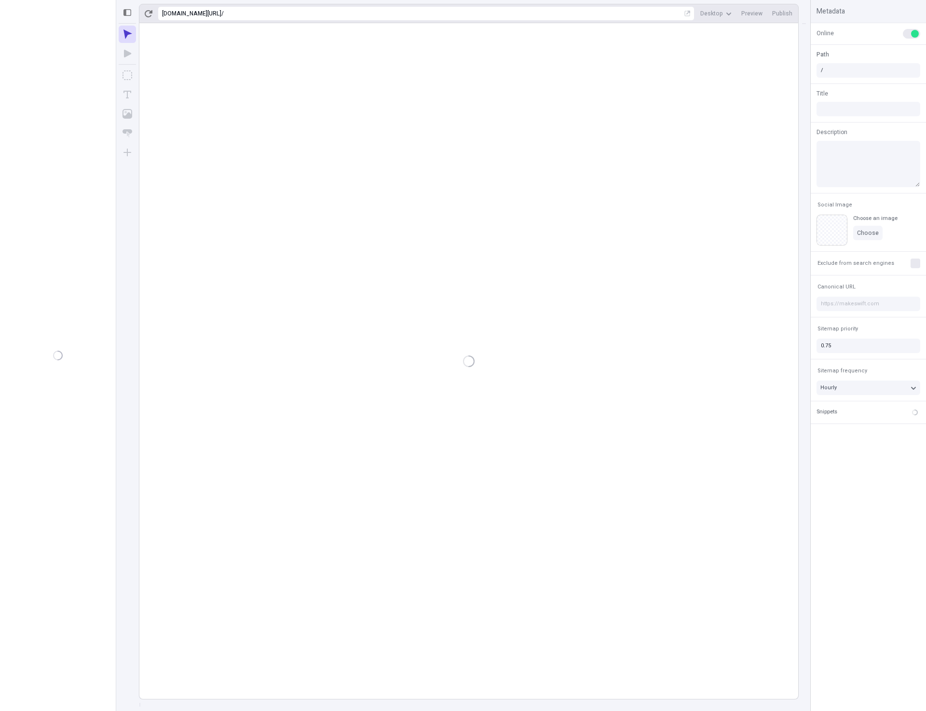  What do you see at coordinates (832, 132) in the screenshot?
I see `span: Description` at bounding box center [832, 132].